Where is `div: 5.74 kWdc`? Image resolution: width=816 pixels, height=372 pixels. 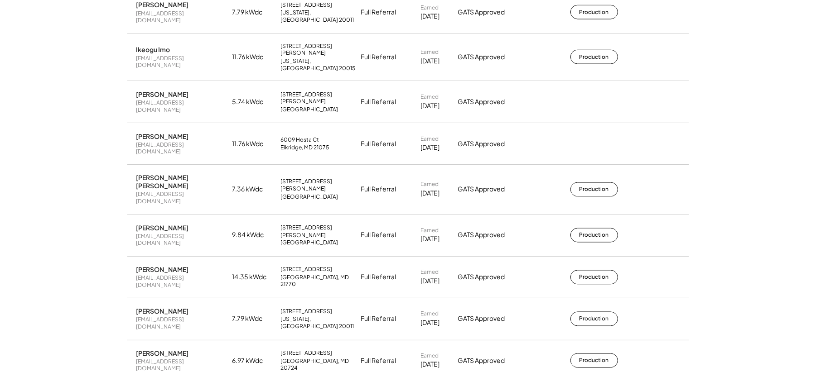
div: 5.74 kWdc is located at coordinates (254, 102).